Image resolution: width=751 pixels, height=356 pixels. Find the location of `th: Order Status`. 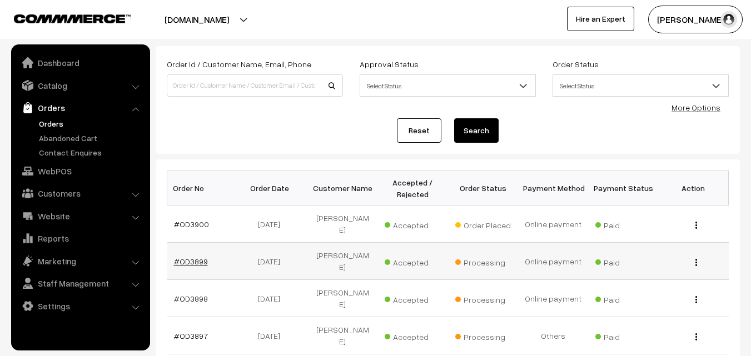

th: Order Status is located at coordinates (483, 188).